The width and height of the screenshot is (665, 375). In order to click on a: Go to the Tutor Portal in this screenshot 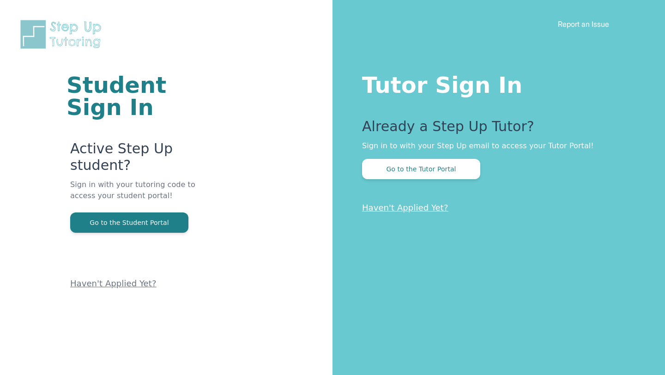, I will do `click(421, 169)`.